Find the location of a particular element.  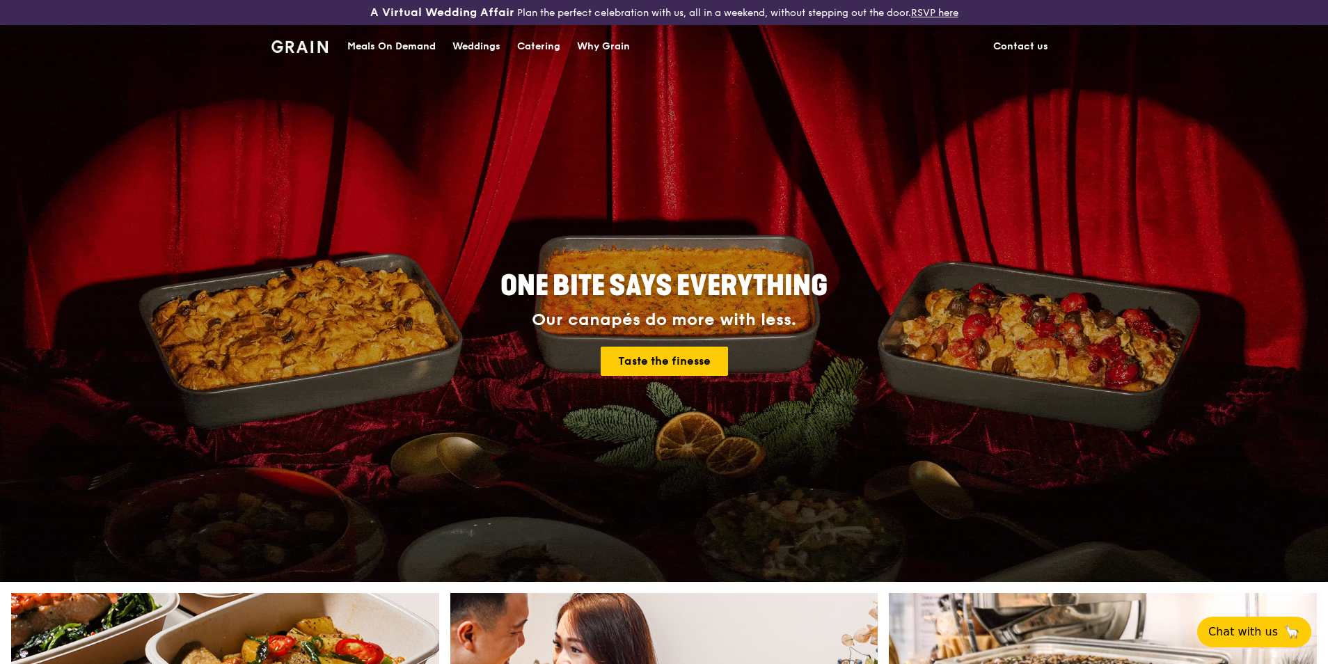

h3: A Virtual Wedding Affair is located at coordinates (442, 13).